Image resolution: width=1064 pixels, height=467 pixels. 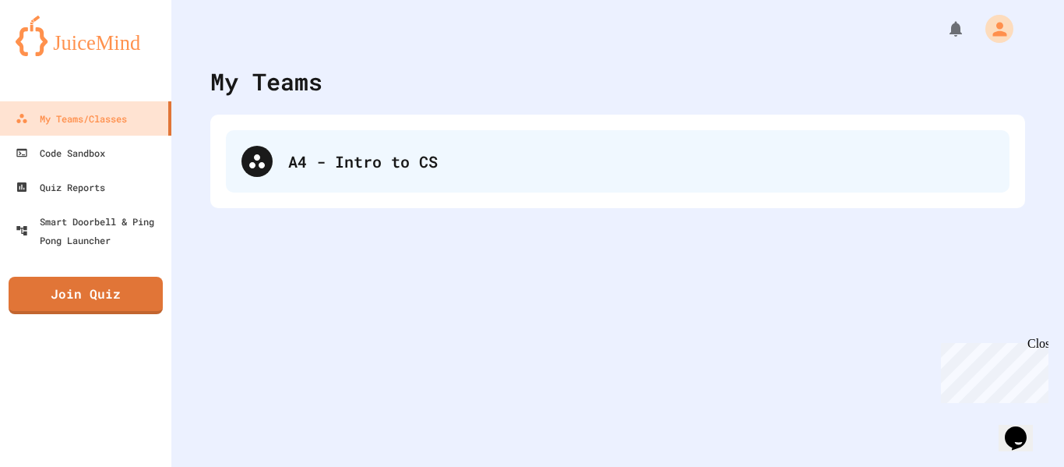 What do you see at coordinates (90, 231) in the screenshot?
I see `div: Smart Doorbell & Ping Pong Launcher` at bounding box center [90, 231].